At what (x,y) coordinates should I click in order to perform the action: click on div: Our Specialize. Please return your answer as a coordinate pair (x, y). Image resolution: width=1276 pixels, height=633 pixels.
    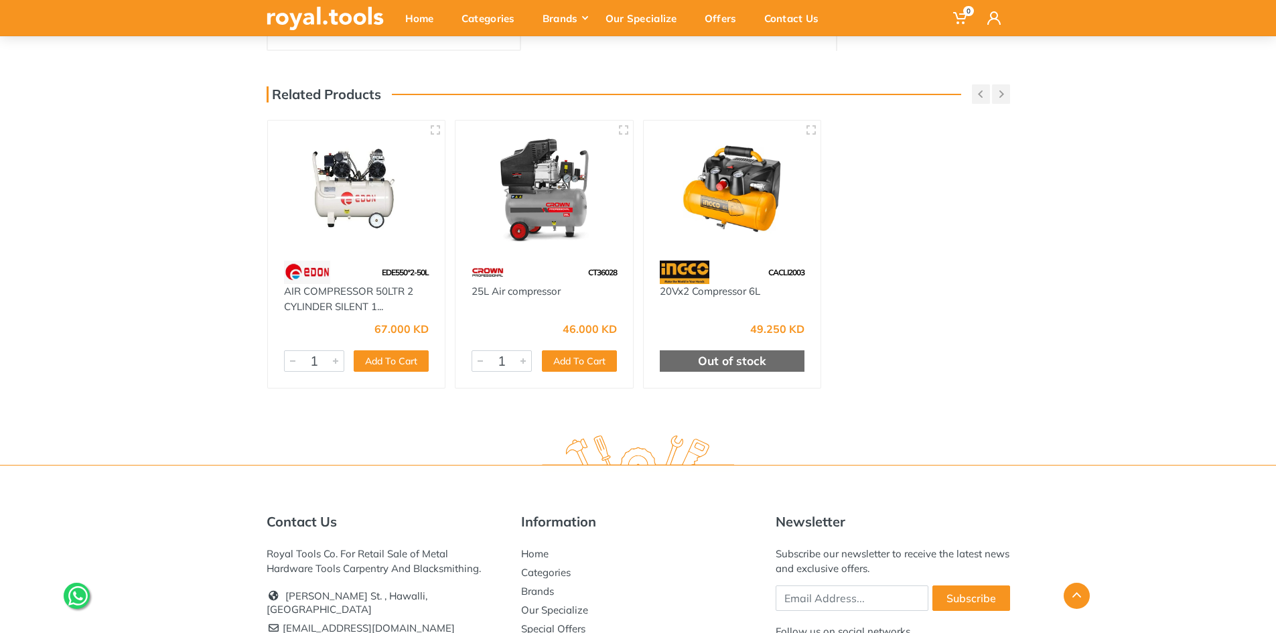
    Looking at the image, I should click on (646, 18).